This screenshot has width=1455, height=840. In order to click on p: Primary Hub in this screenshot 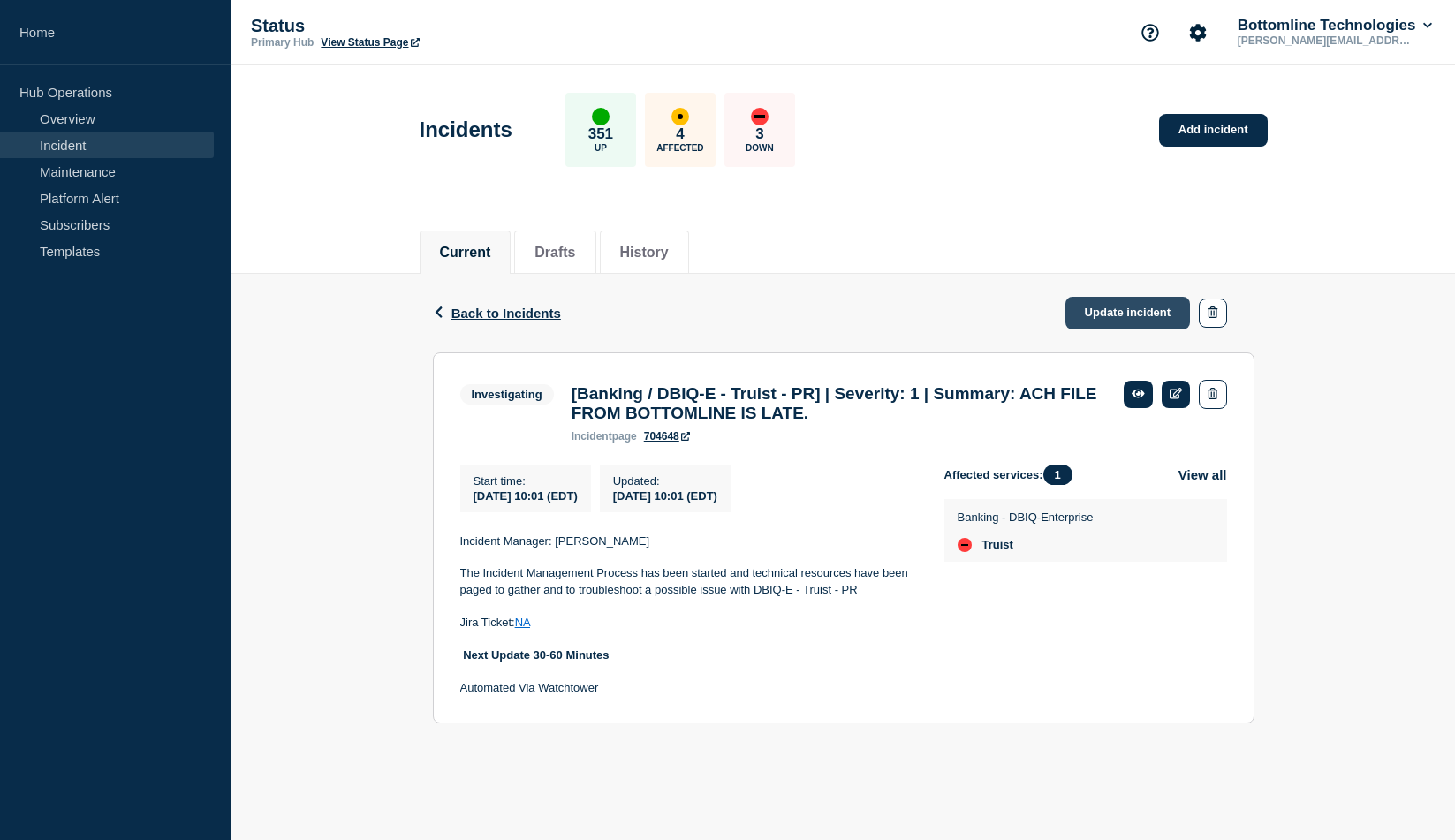, I will do `click(282, 42)`.